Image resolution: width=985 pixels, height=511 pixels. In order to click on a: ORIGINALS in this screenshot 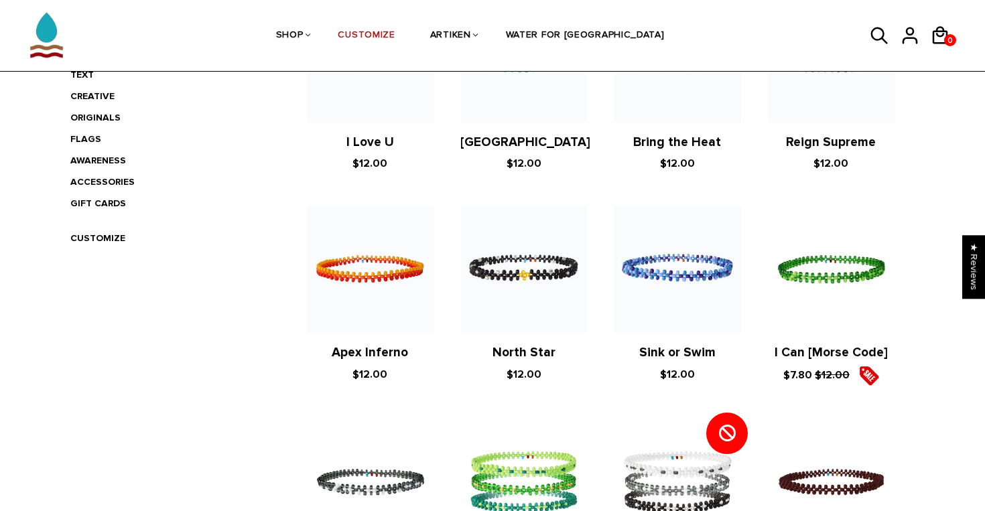, I will do `click(95, 117)`.